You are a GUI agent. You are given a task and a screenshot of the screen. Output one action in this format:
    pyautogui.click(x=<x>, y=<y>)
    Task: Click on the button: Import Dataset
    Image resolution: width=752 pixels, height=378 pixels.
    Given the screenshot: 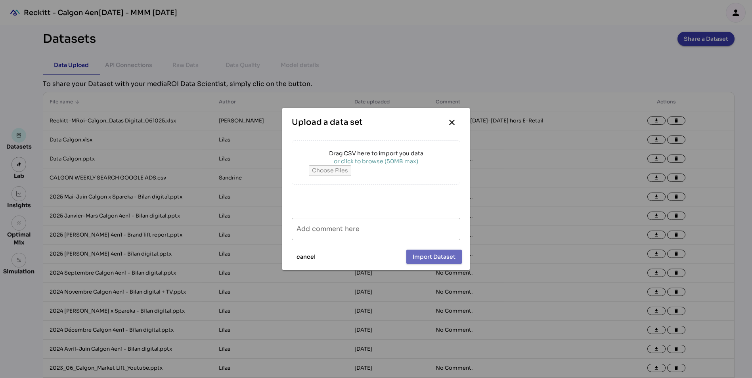 What is the action you would take?
    pyautogui.click(x=434, y=257)
    